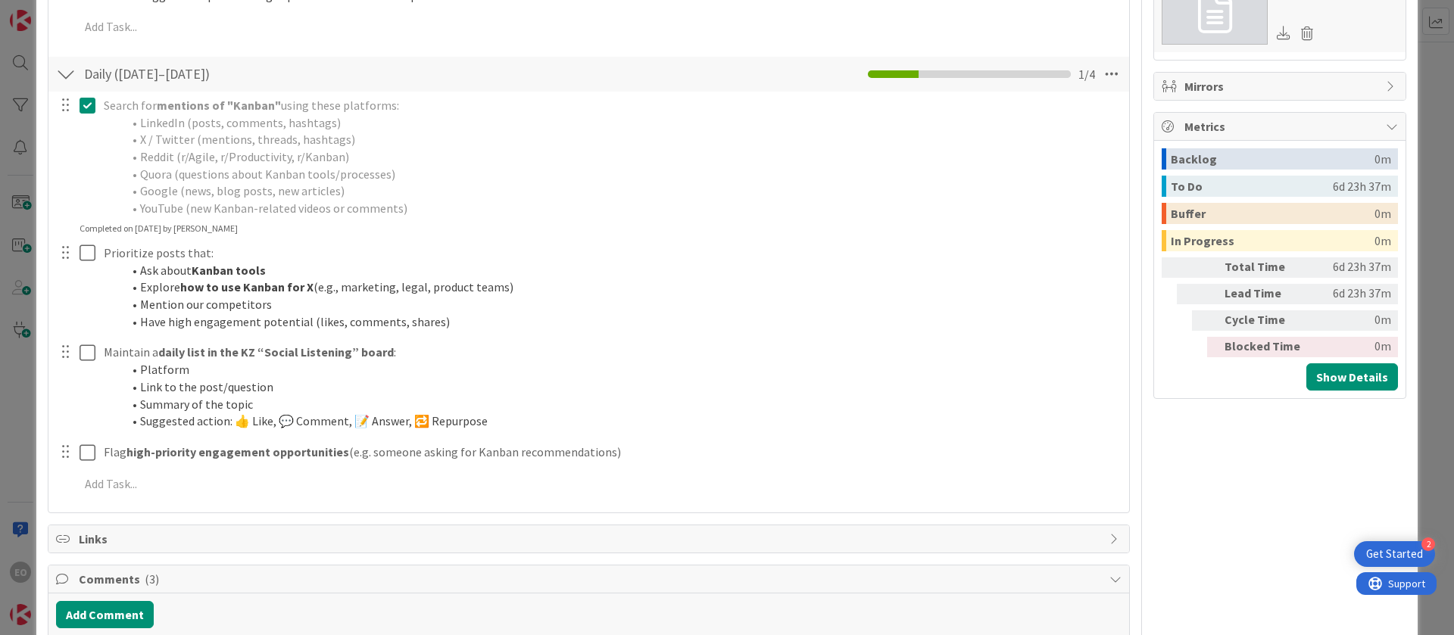  I want to click on div: Blocked Time, so click(1266, 347).